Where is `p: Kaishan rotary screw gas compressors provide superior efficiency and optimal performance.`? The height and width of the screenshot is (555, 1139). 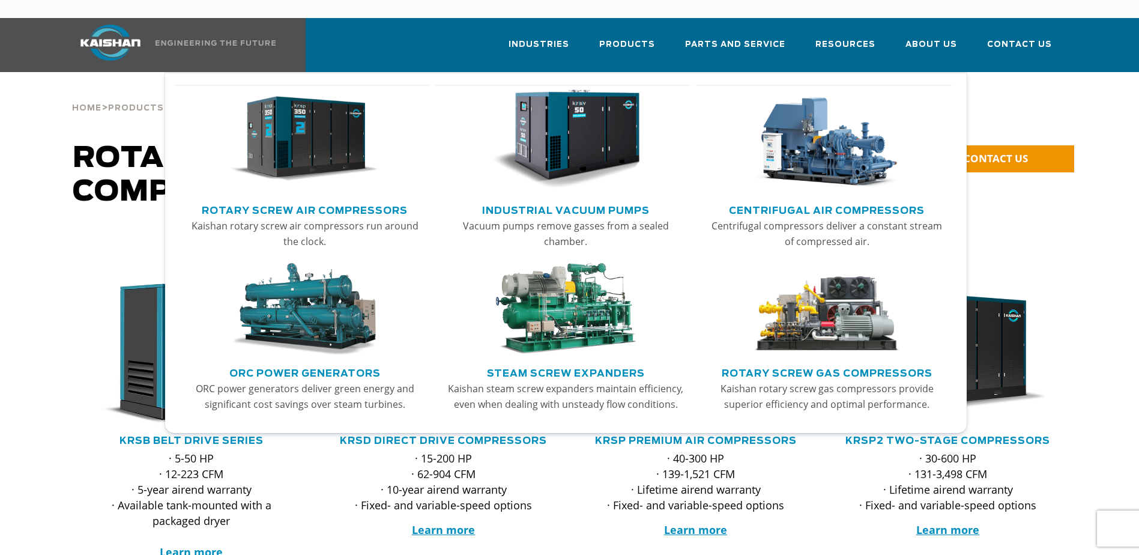 p: Kaishan rotary screw gas compressors provide superior efficiency and optimal performance. is located at coordinates (827, 396).